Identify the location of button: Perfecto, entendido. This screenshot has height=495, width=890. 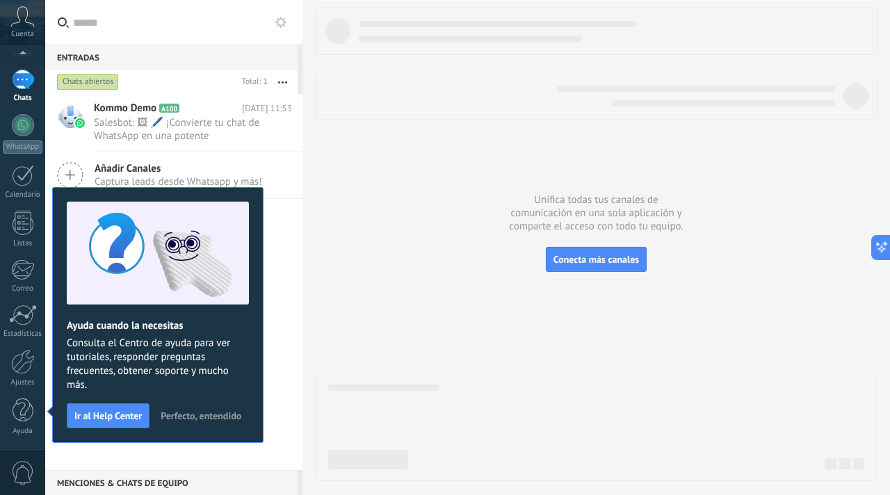
(201, 416).